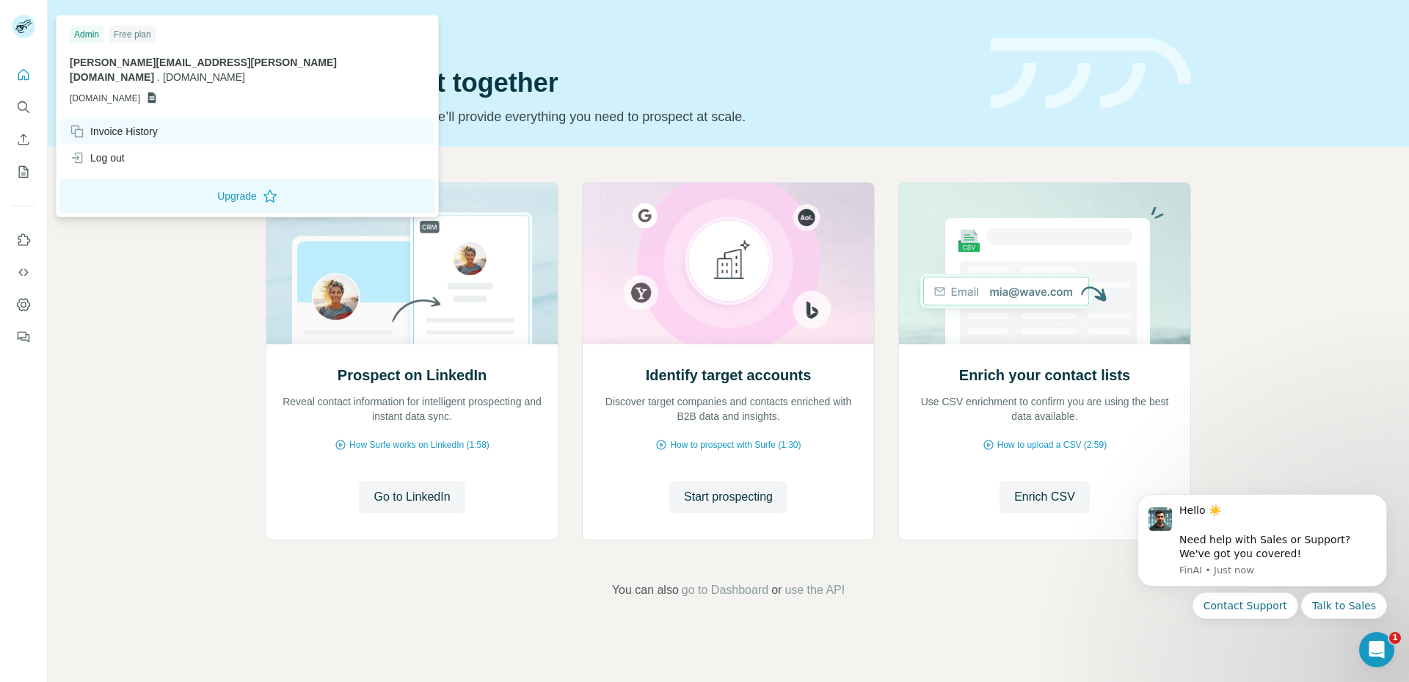 The width and height of the screenshot is (1409, 682). What do you see at coordinates (814, 590) in the screenshot?
I see `button: use the API` at bounding box center [814, 590].